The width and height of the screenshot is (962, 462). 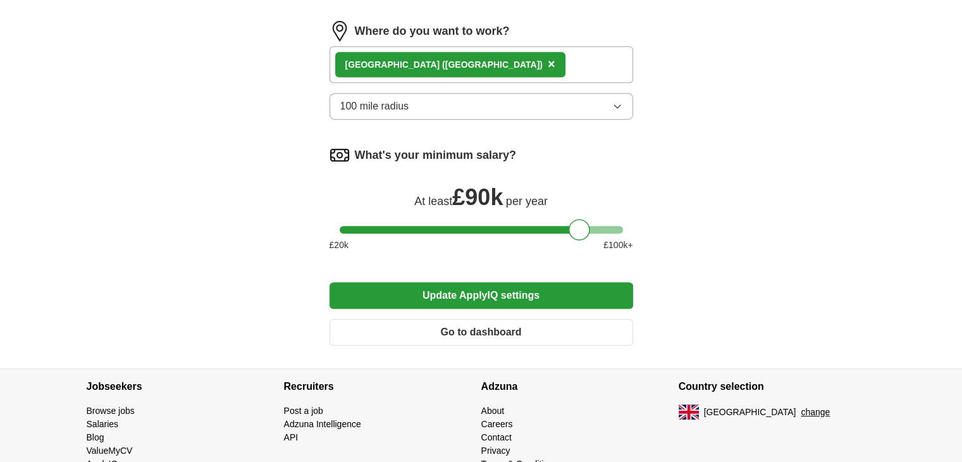 I want to click on h4: Country selection, so click(x=777, y=386).